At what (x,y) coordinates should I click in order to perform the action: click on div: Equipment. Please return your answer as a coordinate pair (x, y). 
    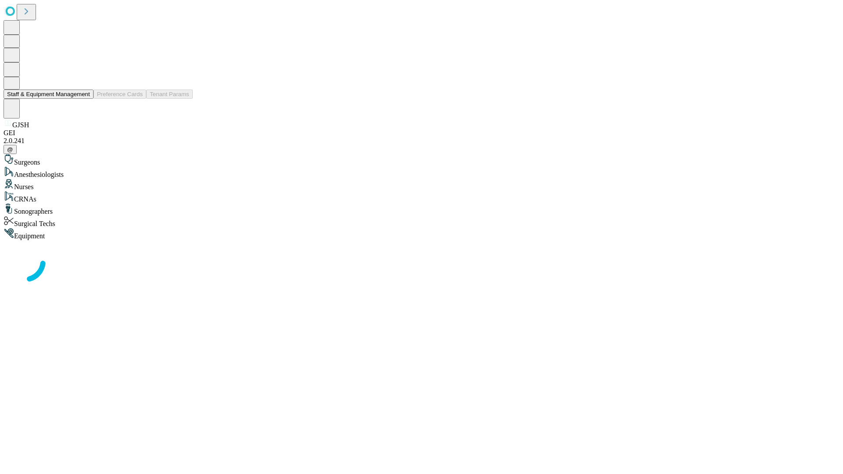
    Looking at the image, I should click on (422, 234).